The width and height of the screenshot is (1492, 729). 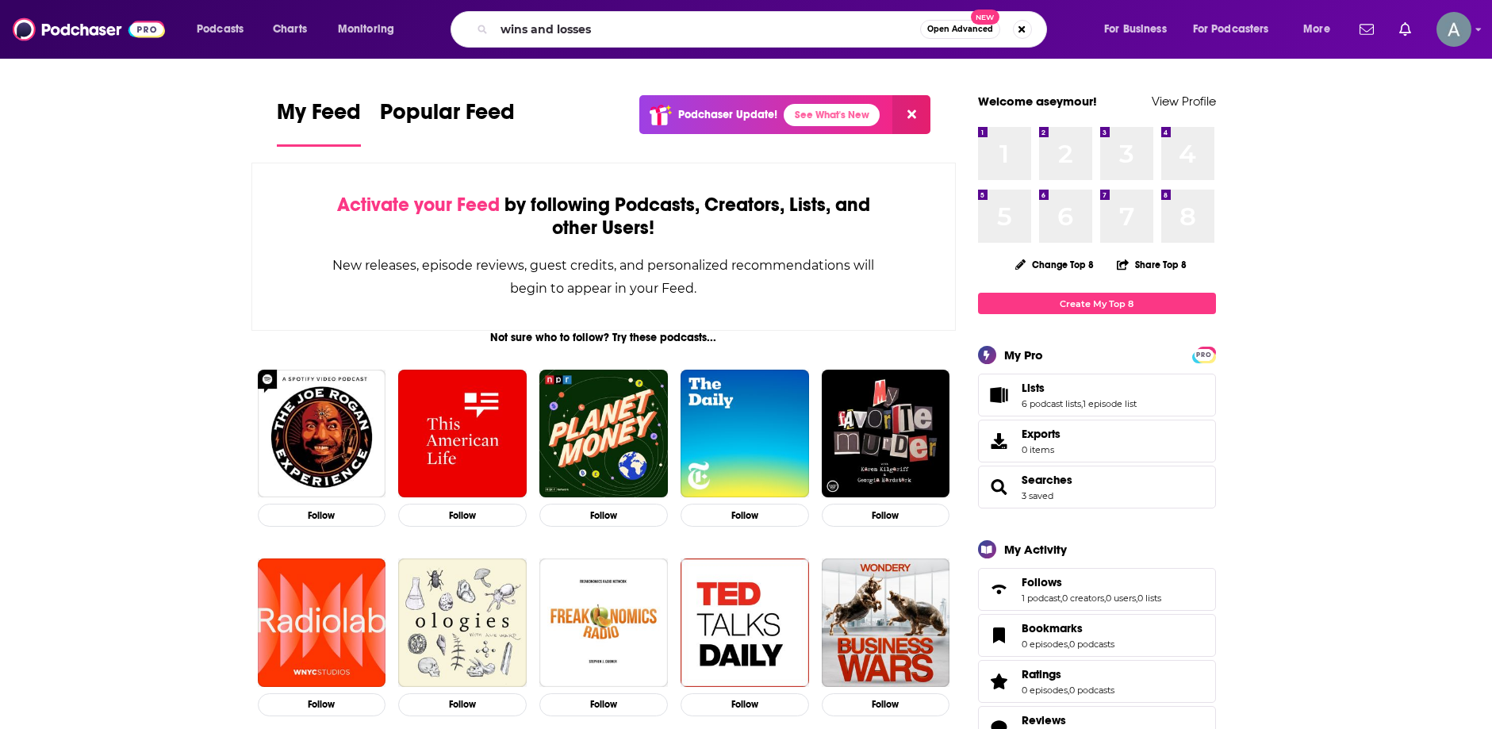 I want to click on span: For Business, so click(x=1135, y=29).